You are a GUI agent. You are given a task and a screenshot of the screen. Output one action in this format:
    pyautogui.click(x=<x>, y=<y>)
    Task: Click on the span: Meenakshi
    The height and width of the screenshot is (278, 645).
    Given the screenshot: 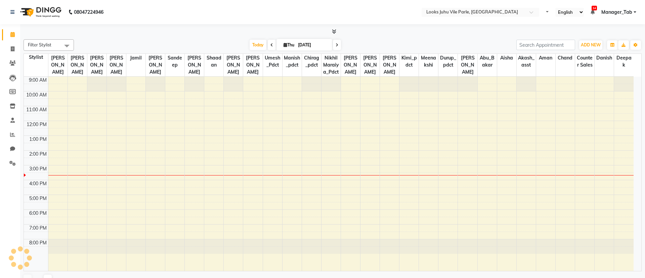 What is the action you would take?
    pyautogui.click(x=428, y=61)
    